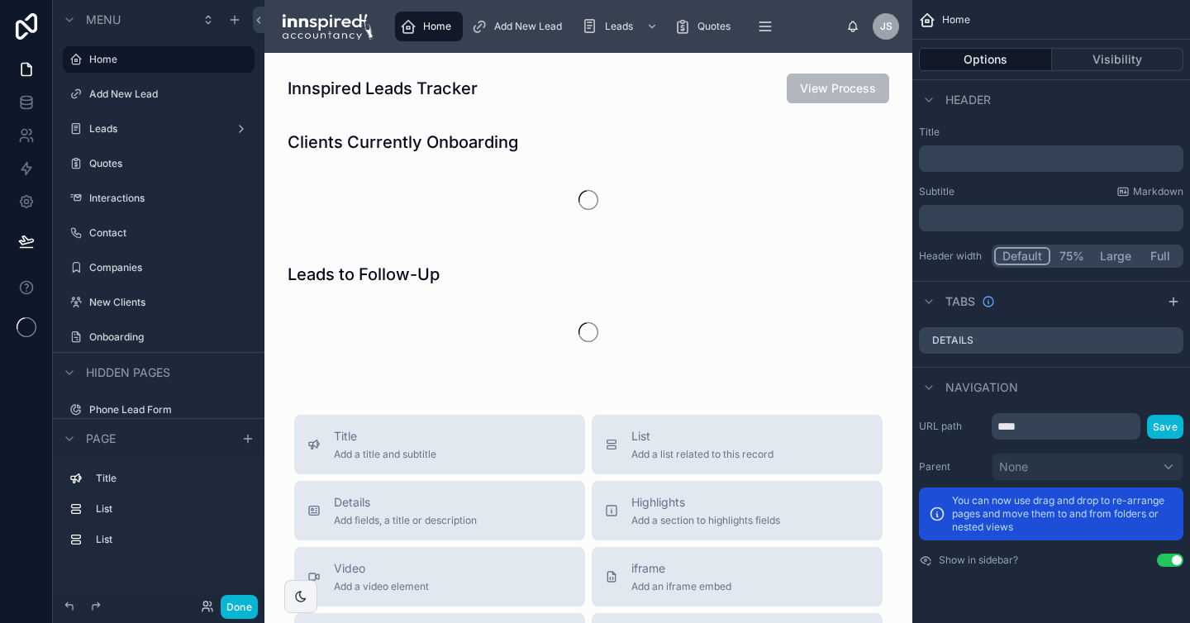  I want to click on label: Contact, so click(170, 233).